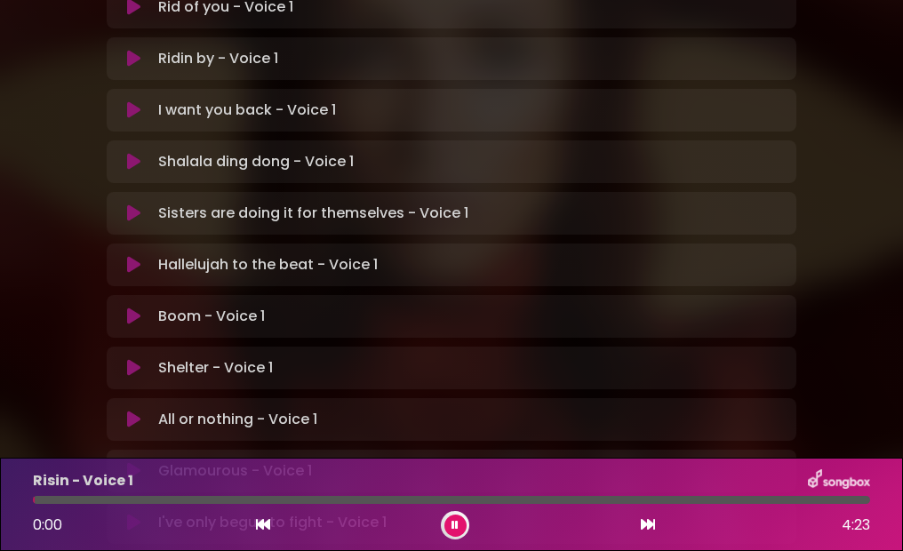 The height and width of the screenshot is (551, 903). I want to click on span: 4:23, so click(856, 525).